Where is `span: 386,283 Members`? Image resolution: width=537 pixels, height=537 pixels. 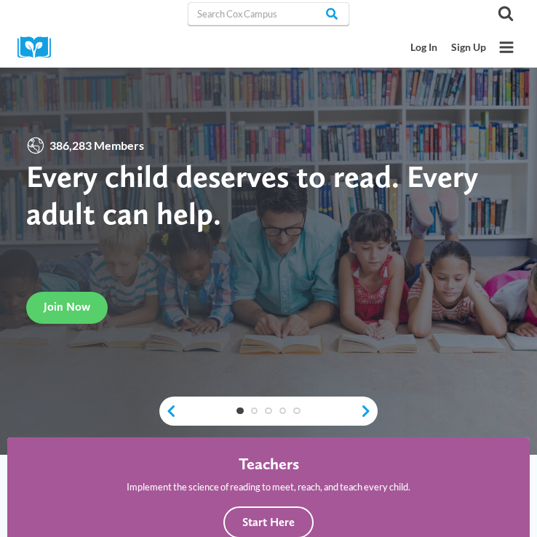 span: 386,283 Members is located at coordinates (97, 146).